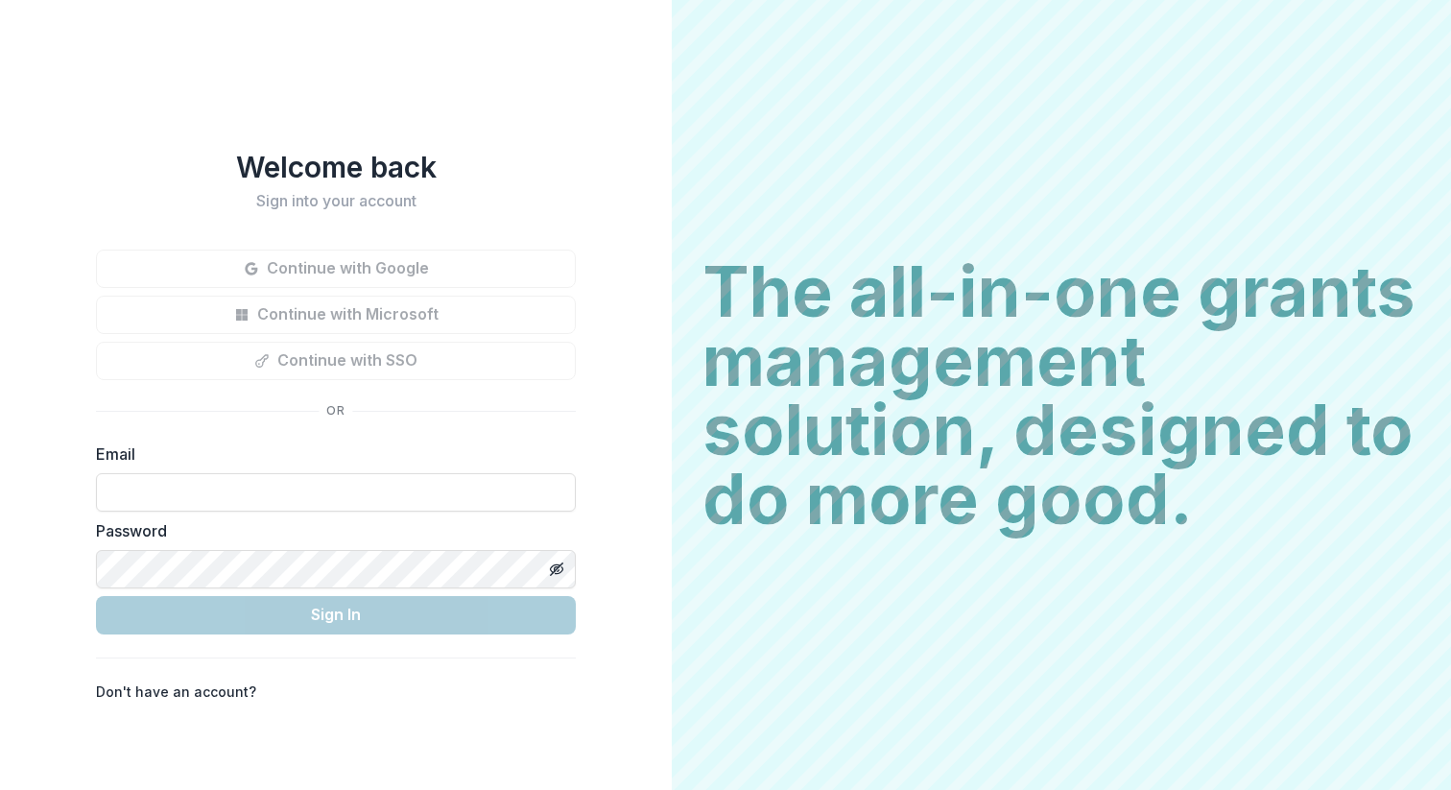 The width and height of the screenshot is (1451, 790). Describe the element at coordinates (556, 569) in the screenshot. I see `button: Toggle password visibility` at that location.